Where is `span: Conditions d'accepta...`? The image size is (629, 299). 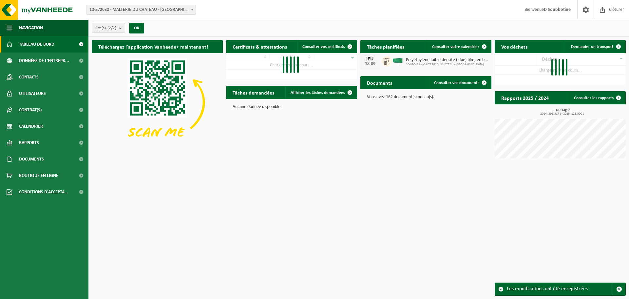
span: Conditions d'accepta... is located at coordinates (44, 192).